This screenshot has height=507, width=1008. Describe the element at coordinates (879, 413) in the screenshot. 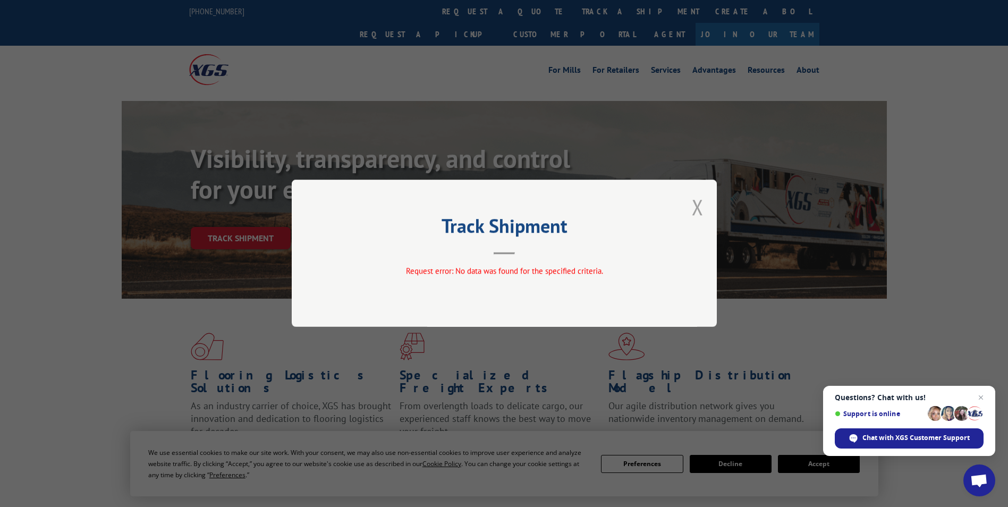

I see `span: Support is online` at that location.